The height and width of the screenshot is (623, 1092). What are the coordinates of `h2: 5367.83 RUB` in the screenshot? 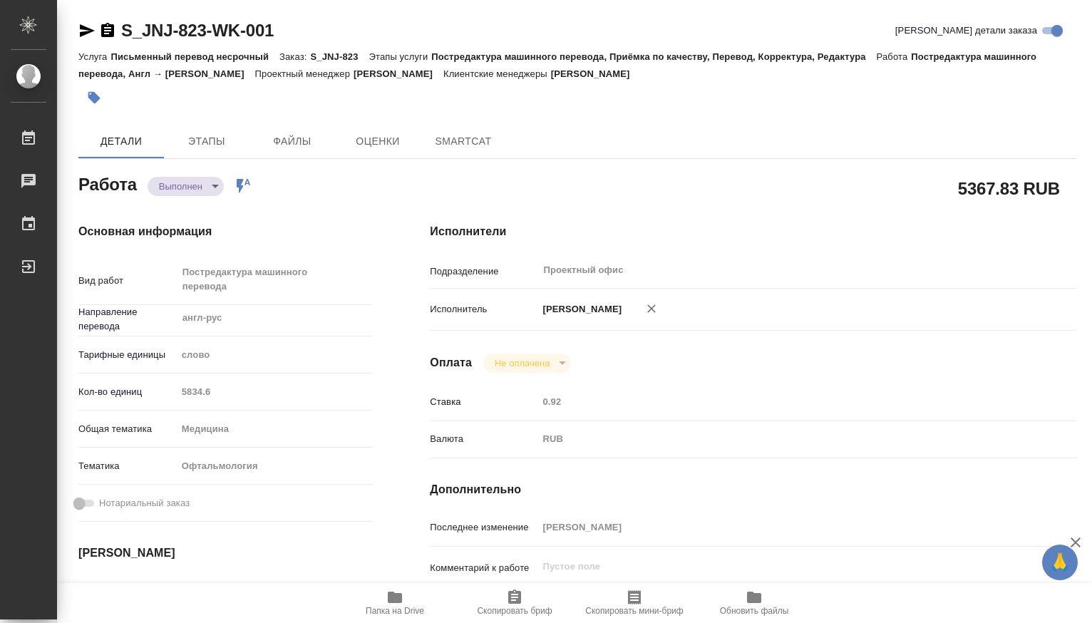 It's located at (1008, 188).